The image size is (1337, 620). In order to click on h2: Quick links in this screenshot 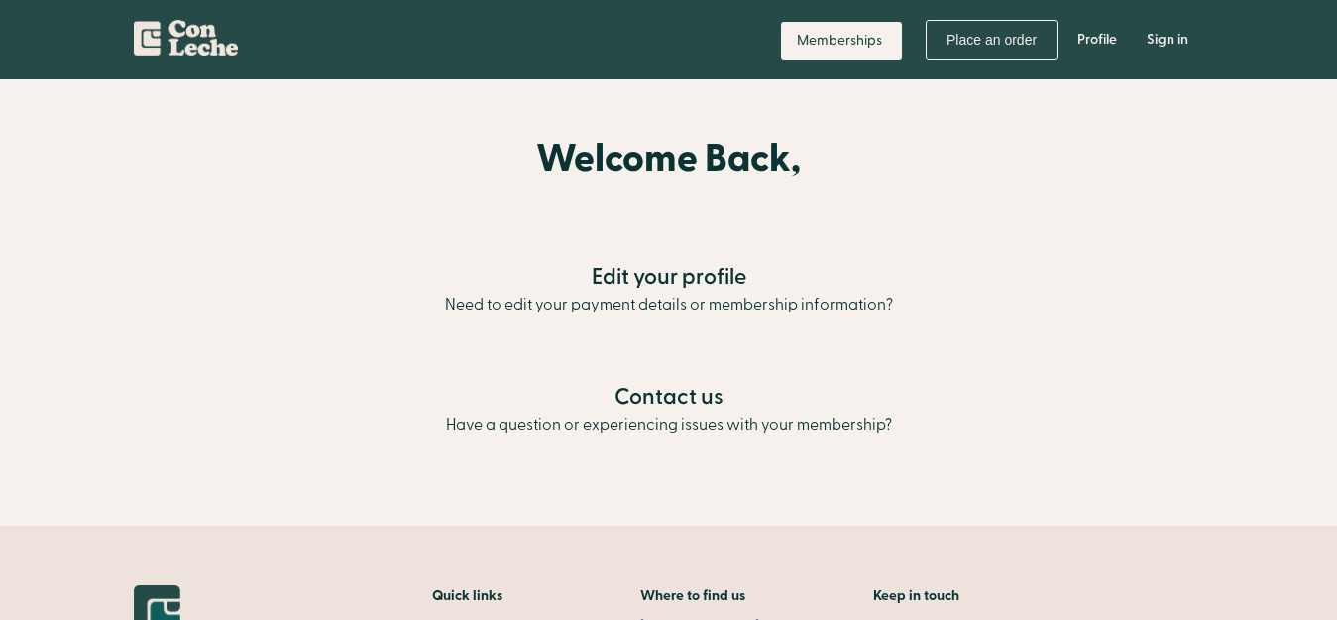, I will do `click(489, 595)`.